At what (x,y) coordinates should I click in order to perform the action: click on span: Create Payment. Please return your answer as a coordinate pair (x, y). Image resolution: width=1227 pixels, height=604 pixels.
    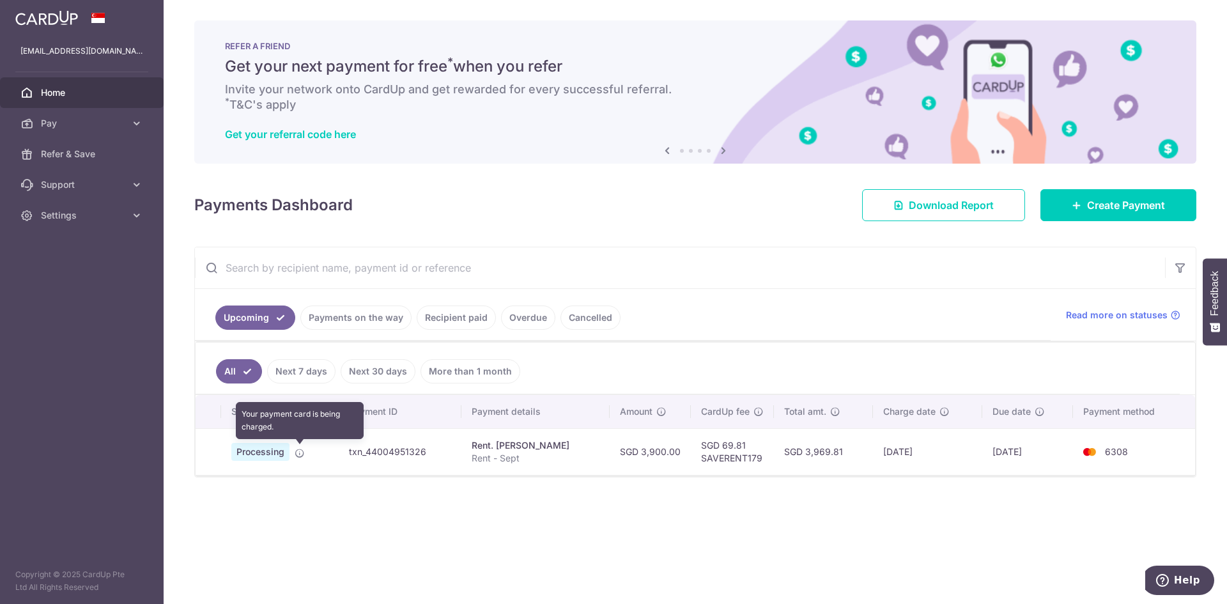
    Looking at the image, I should click on (1126, 205).